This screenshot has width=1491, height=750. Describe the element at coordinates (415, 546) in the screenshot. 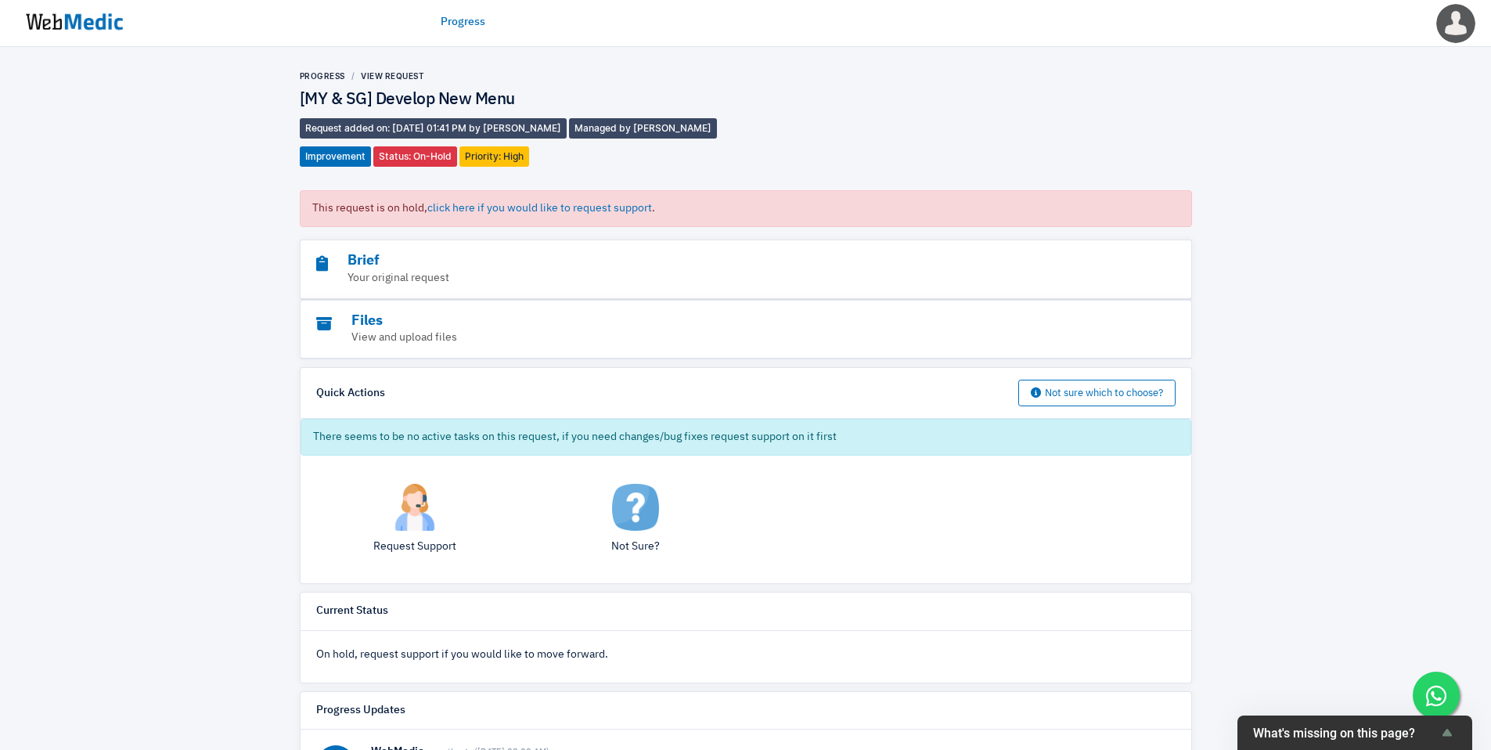

I see `p: Request Support` at that location.